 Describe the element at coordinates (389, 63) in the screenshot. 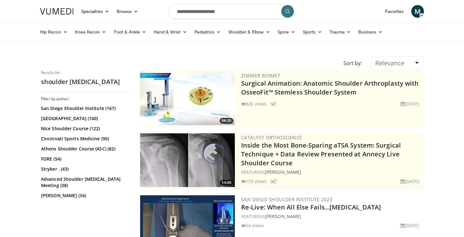

I see `span: Relevance` at that location.